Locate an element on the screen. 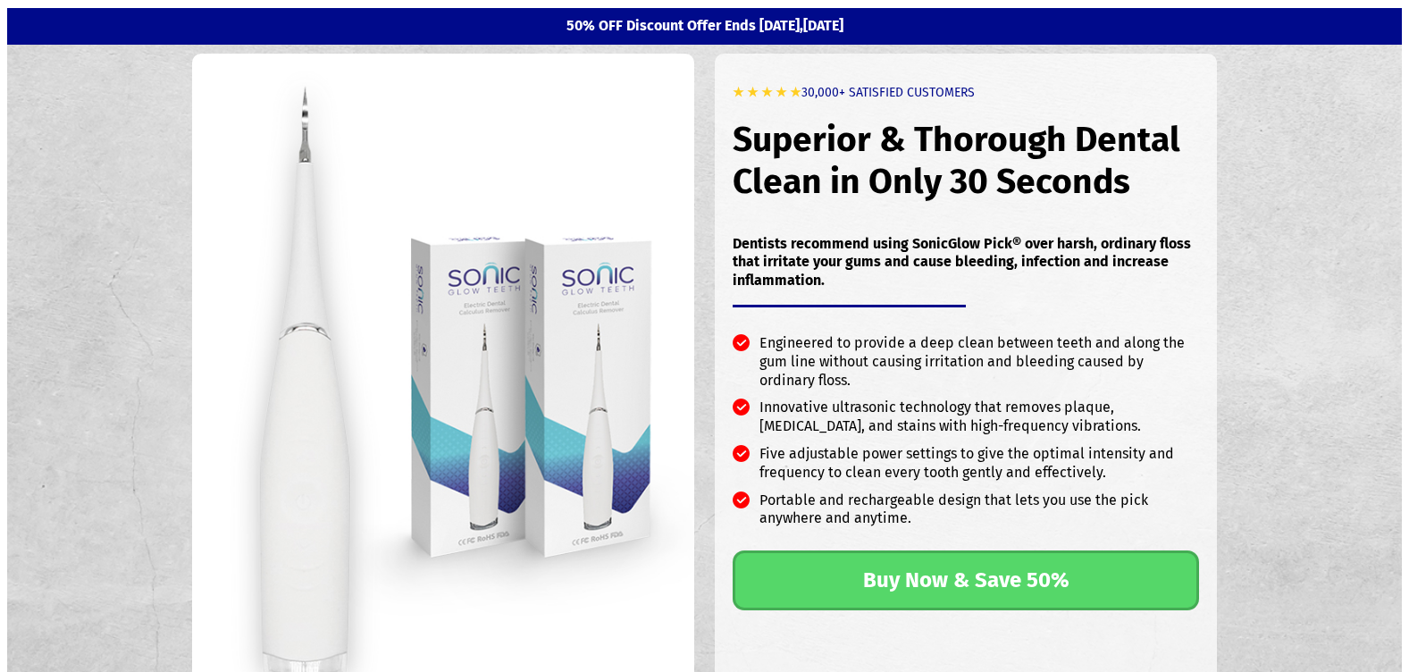  li: Portable and rechargeable design that lets you use the pick anywhere and anytime. is located at coordinates (966, 515).